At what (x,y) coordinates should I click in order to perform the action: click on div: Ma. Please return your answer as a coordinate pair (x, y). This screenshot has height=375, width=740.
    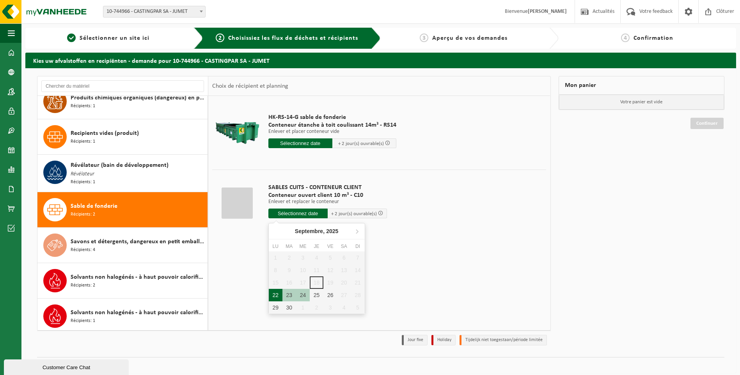
    Looking at the image, I should click on (289, 247).